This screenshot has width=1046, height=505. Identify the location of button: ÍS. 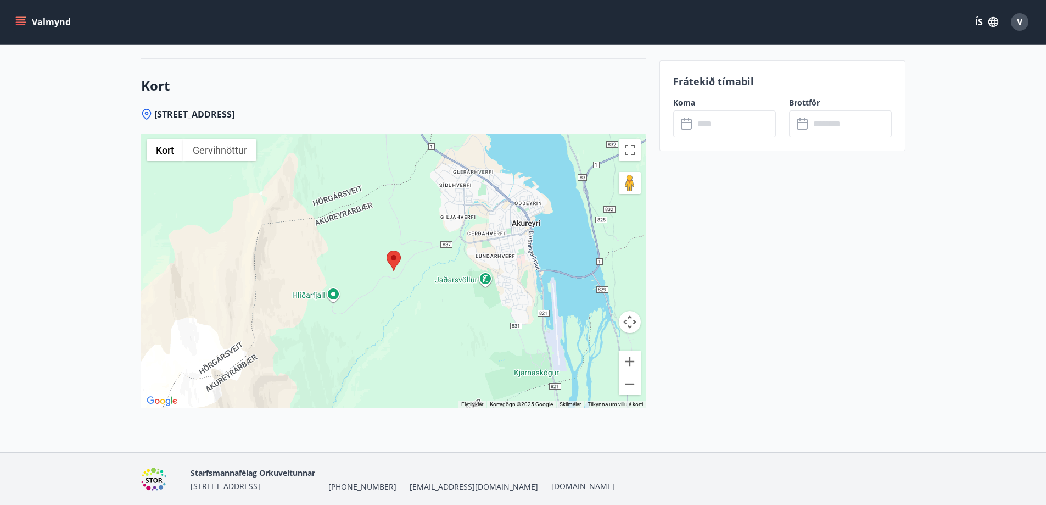
(987, 22).